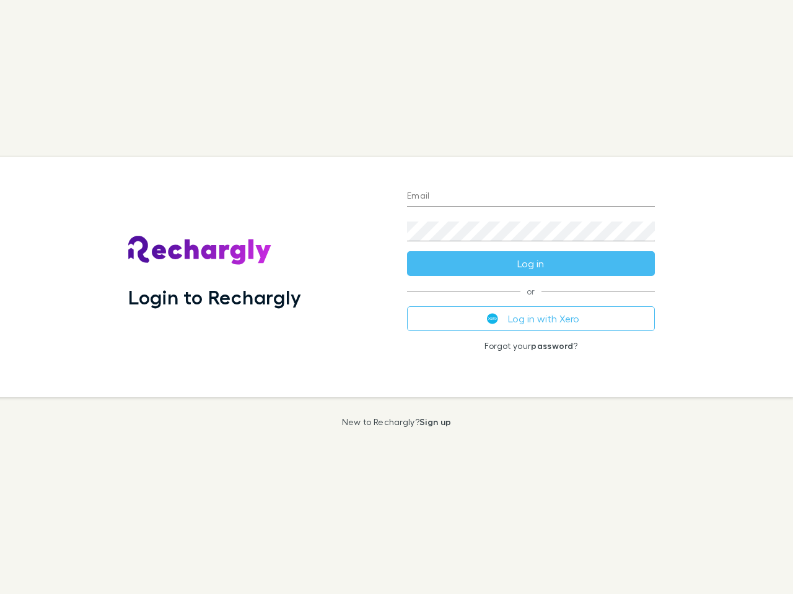 This screenshot has height=594, width=793. I want to click on span: or, so click(531, 291).